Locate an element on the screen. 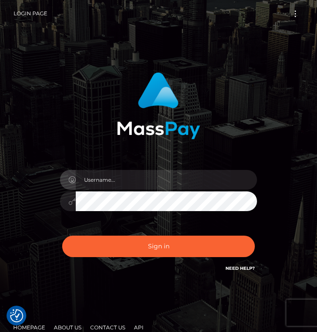  img: Revisit consent button is located at coordinates (17, 316).